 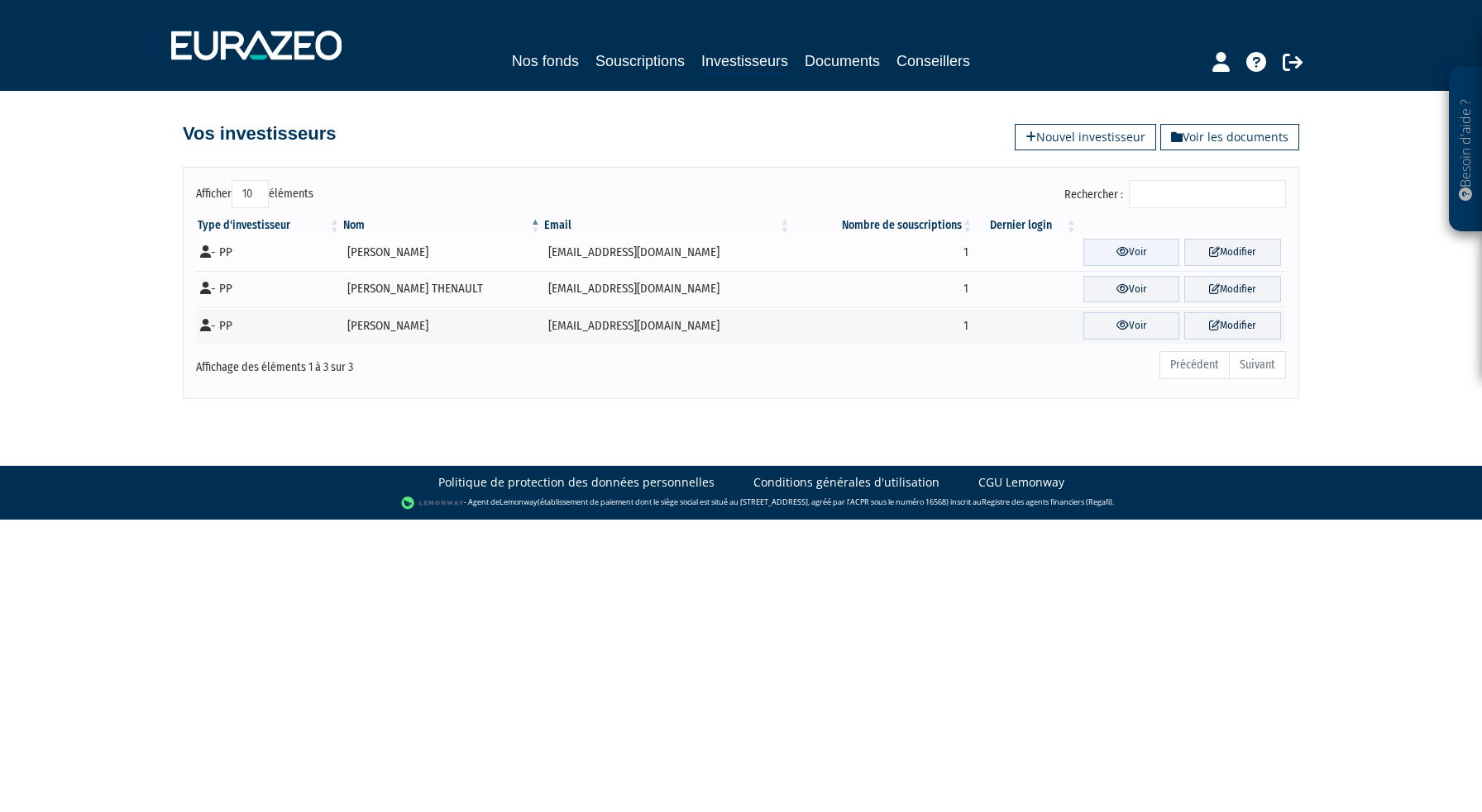 What do you see at coordinates (933, 61) in the screenshot?
I see `a: Conseillers` at bounding box center [933, 61].